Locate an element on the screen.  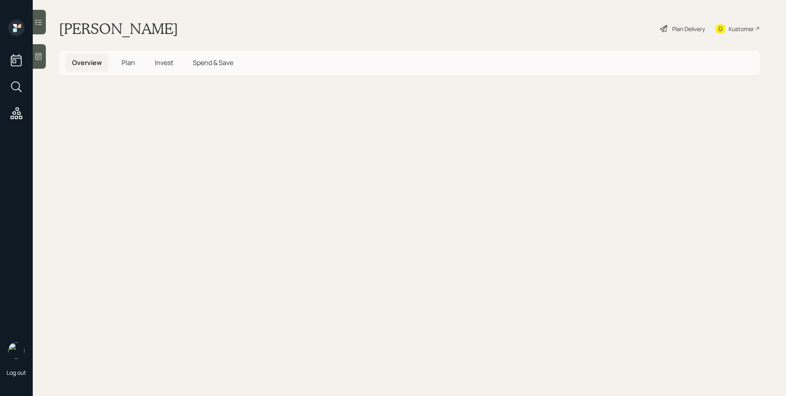
span: Spend & Save is located at coordinates (213, 63).